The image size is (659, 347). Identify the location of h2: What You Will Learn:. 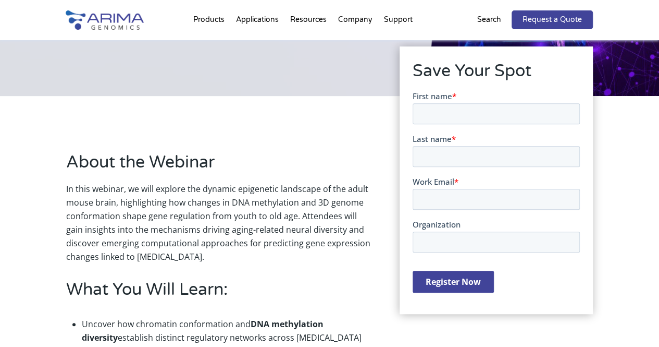
(218, 293).